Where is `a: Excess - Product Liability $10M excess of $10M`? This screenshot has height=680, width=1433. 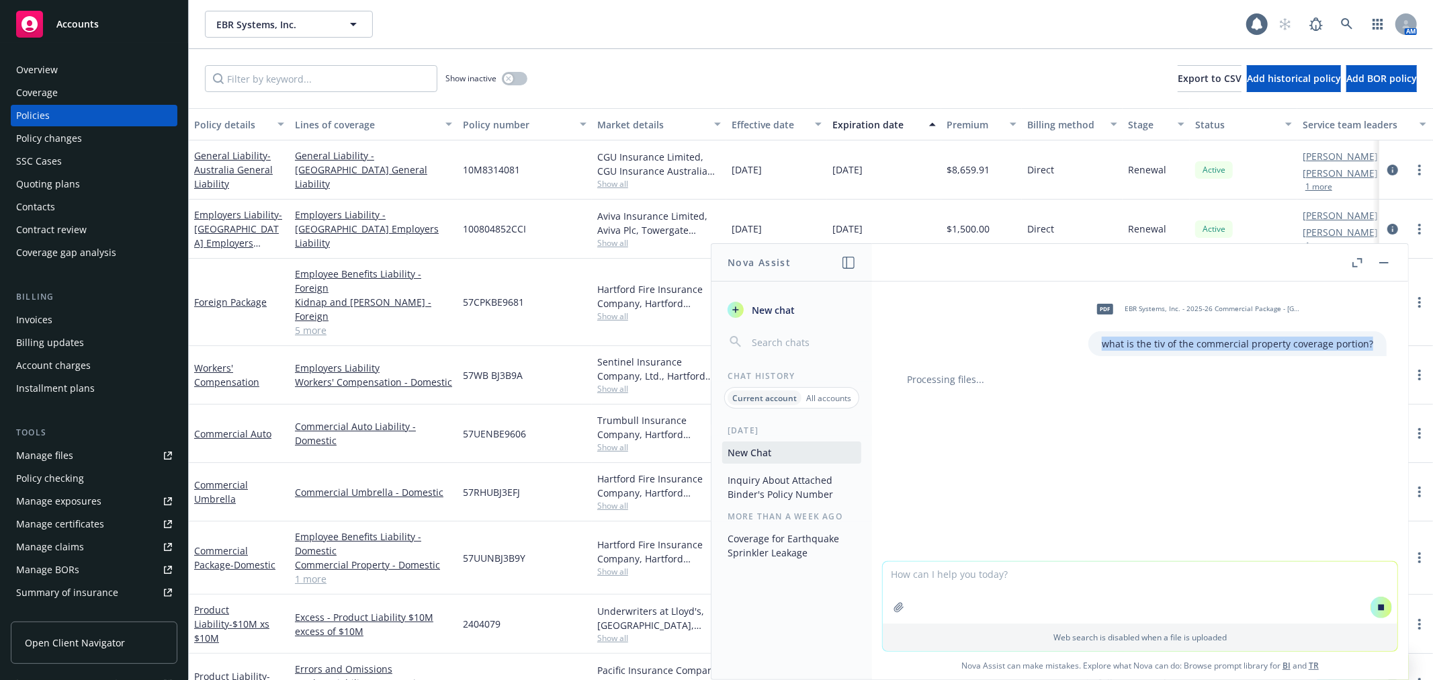 a: Excess - Product Liability $10M excess of $10M is located at coordinates (374, 624).